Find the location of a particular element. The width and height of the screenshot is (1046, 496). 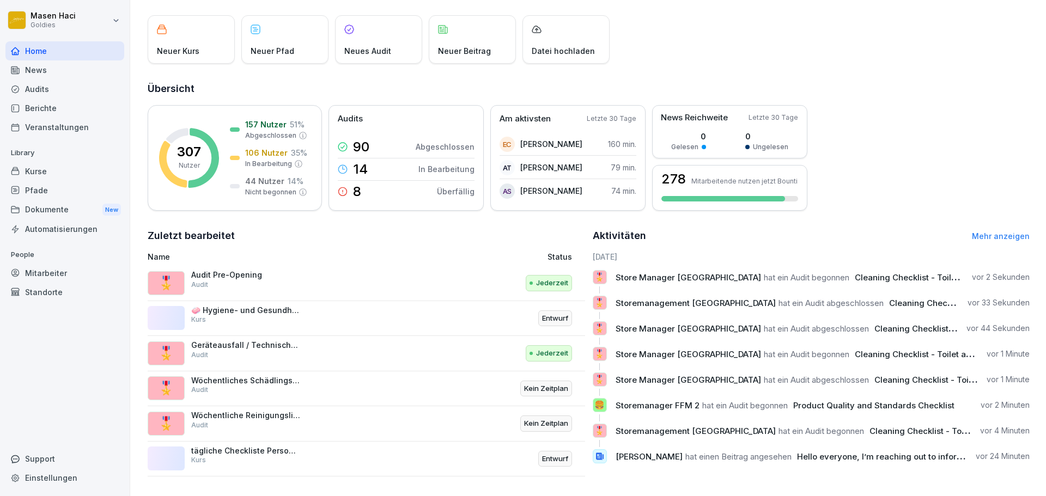

p: Goldies is located at coordinates (53, 25).